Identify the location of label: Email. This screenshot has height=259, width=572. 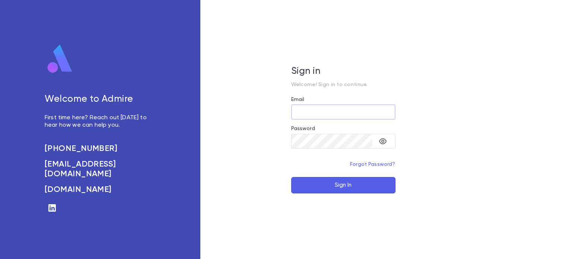
(298, 99).